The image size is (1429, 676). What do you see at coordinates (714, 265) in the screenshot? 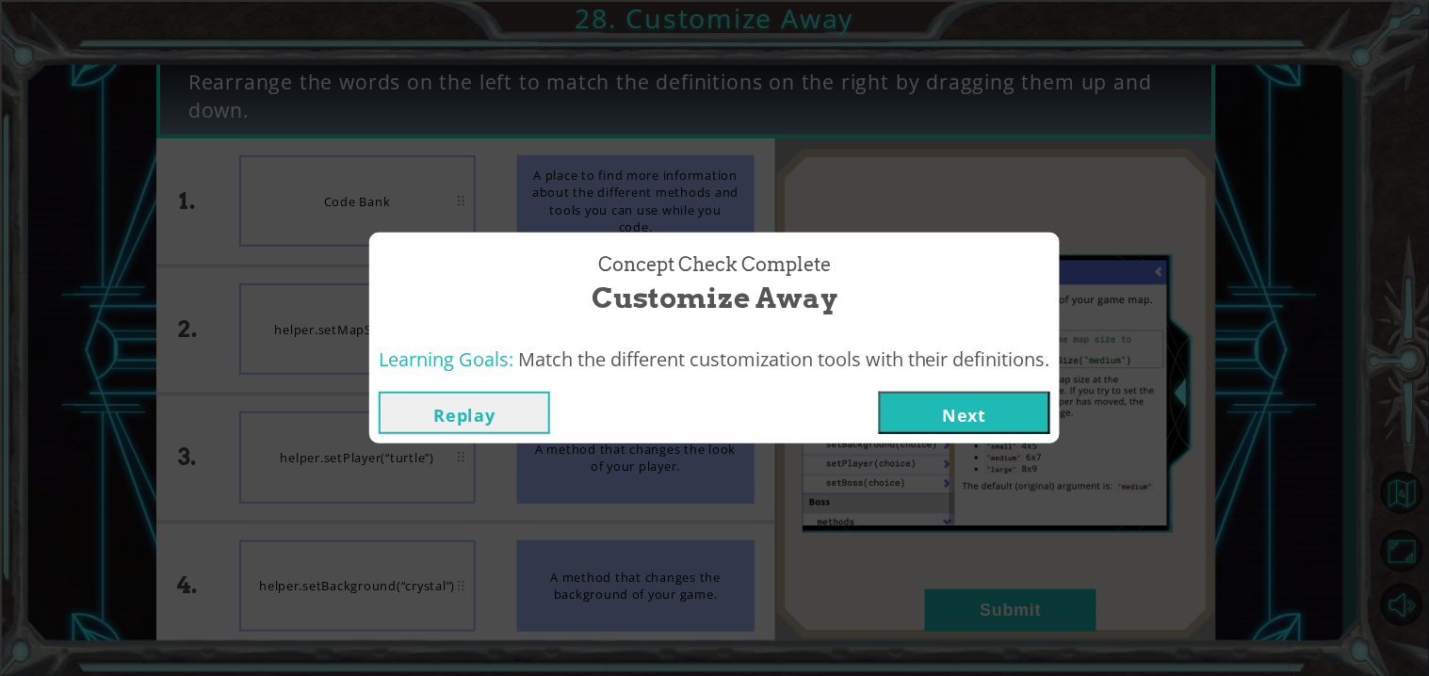
I see `span: Concept Check Complete` at bounding box center [714, 265].